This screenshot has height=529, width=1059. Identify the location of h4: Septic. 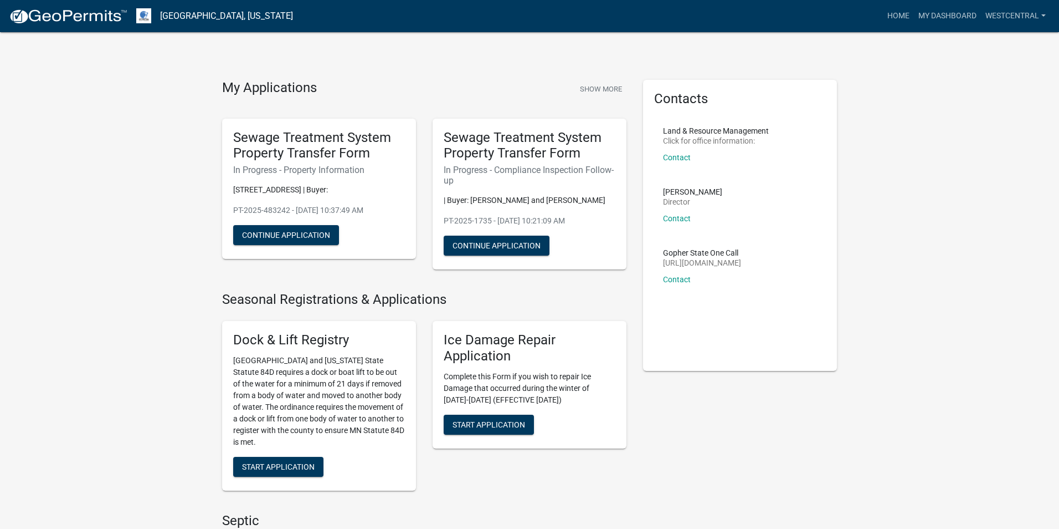
(424, 520).